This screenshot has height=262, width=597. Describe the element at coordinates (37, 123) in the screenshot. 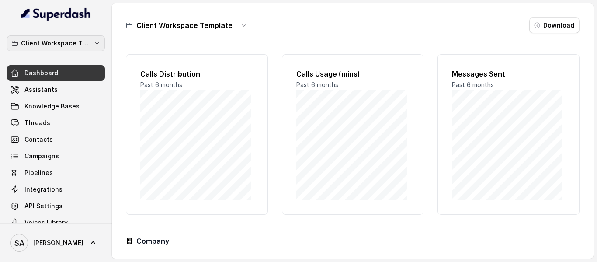

I see `span: Threads` at that location.